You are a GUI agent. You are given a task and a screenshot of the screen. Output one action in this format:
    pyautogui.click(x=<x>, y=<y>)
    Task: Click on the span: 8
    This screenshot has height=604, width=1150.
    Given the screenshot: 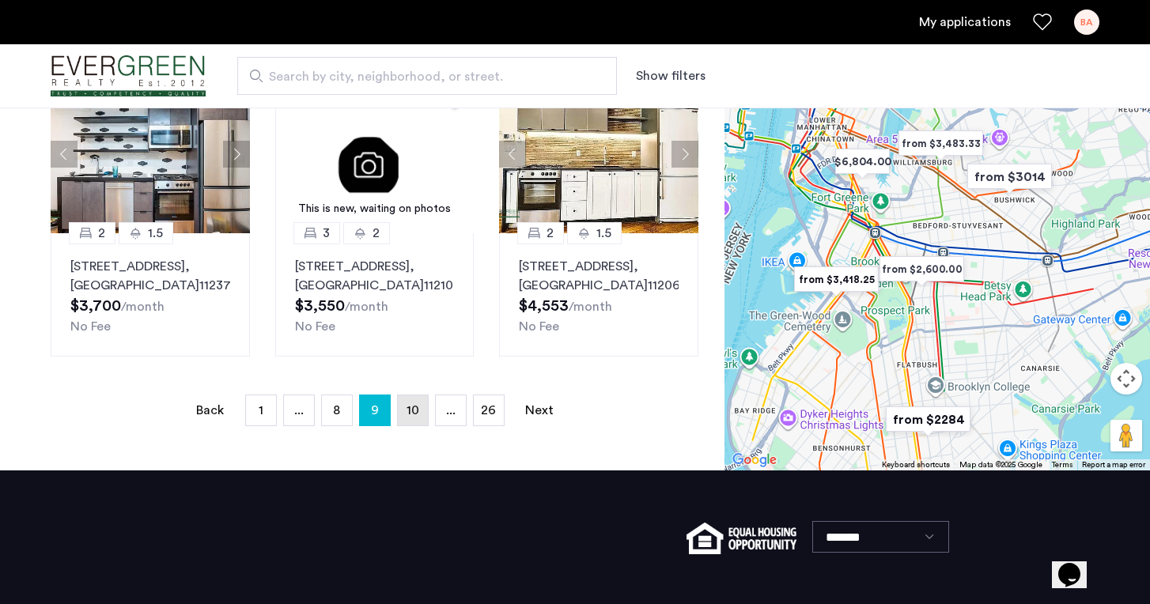 What is the action you would take?
    pyautogui.click(x=336, y=411)
    